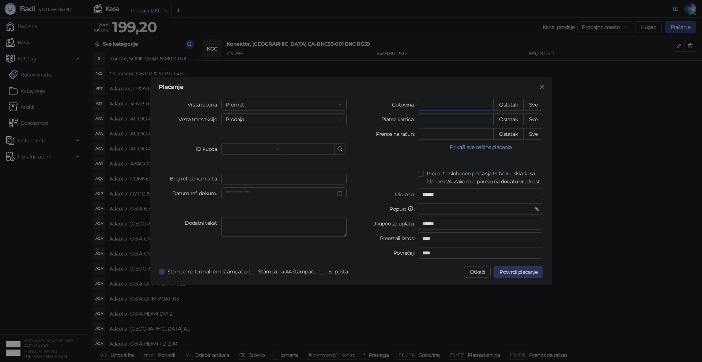 Image resolution: width=702 pixels, height=362 pixels. Describe the element at coordinates (204, 105) in the screenshot. I see `label: Vrsta računa` at that location.